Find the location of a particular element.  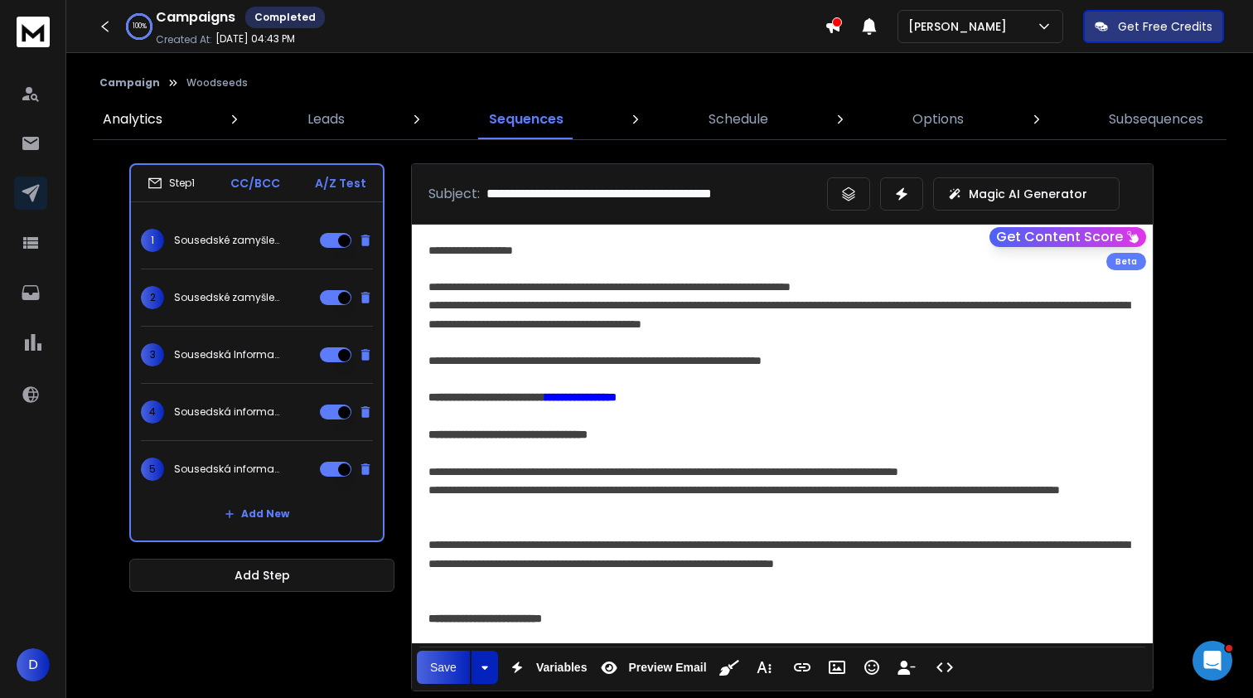

button: Clean HTML is located at coordinates (729, 667).